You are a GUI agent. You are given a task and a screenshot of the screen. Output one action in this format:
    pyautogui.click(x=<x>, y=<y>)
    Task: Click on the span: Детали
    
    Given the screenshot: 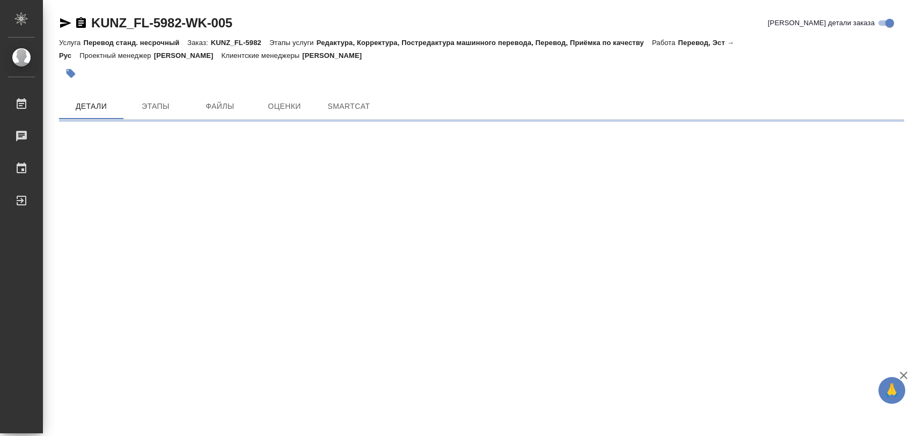 What is the action you would take?
    pyautogui.click(x=91, y=106)
    